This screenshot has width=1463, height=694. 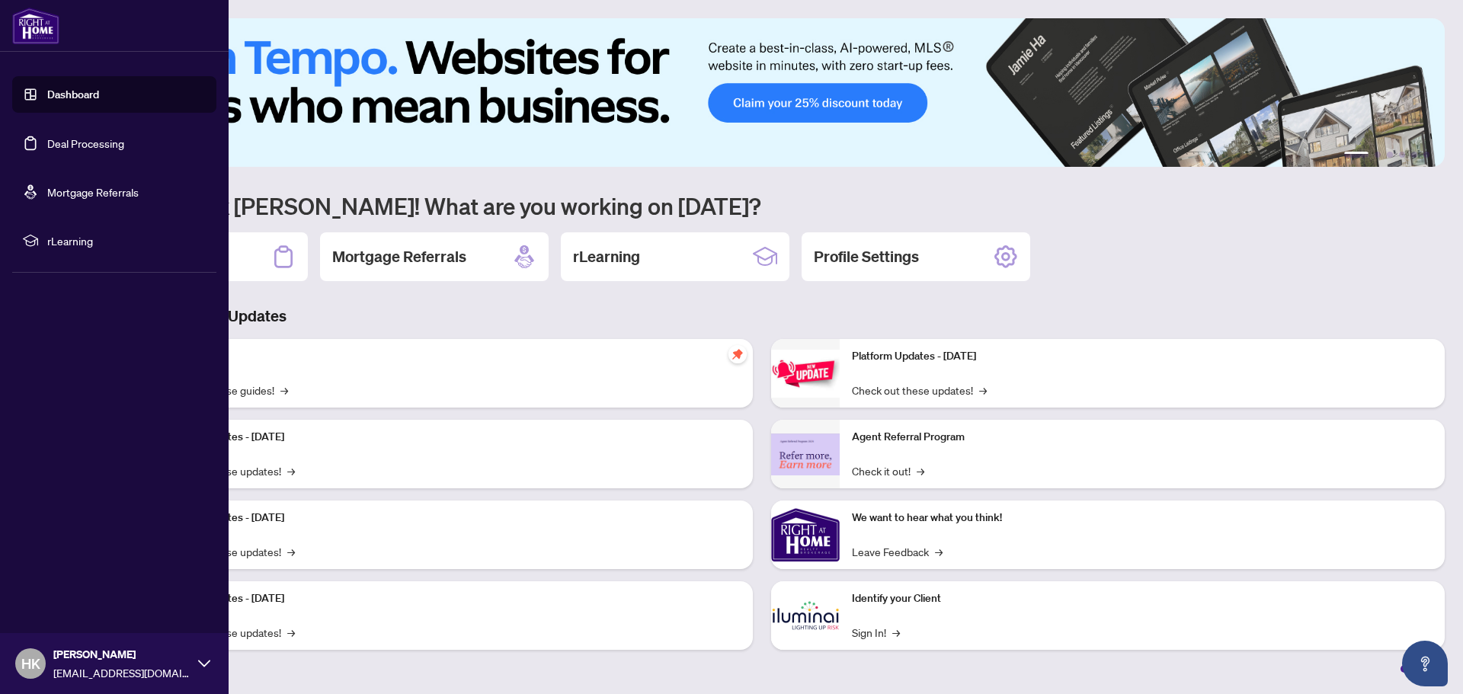 I want to click on p: Self-Help, so click(x=450, y=357).